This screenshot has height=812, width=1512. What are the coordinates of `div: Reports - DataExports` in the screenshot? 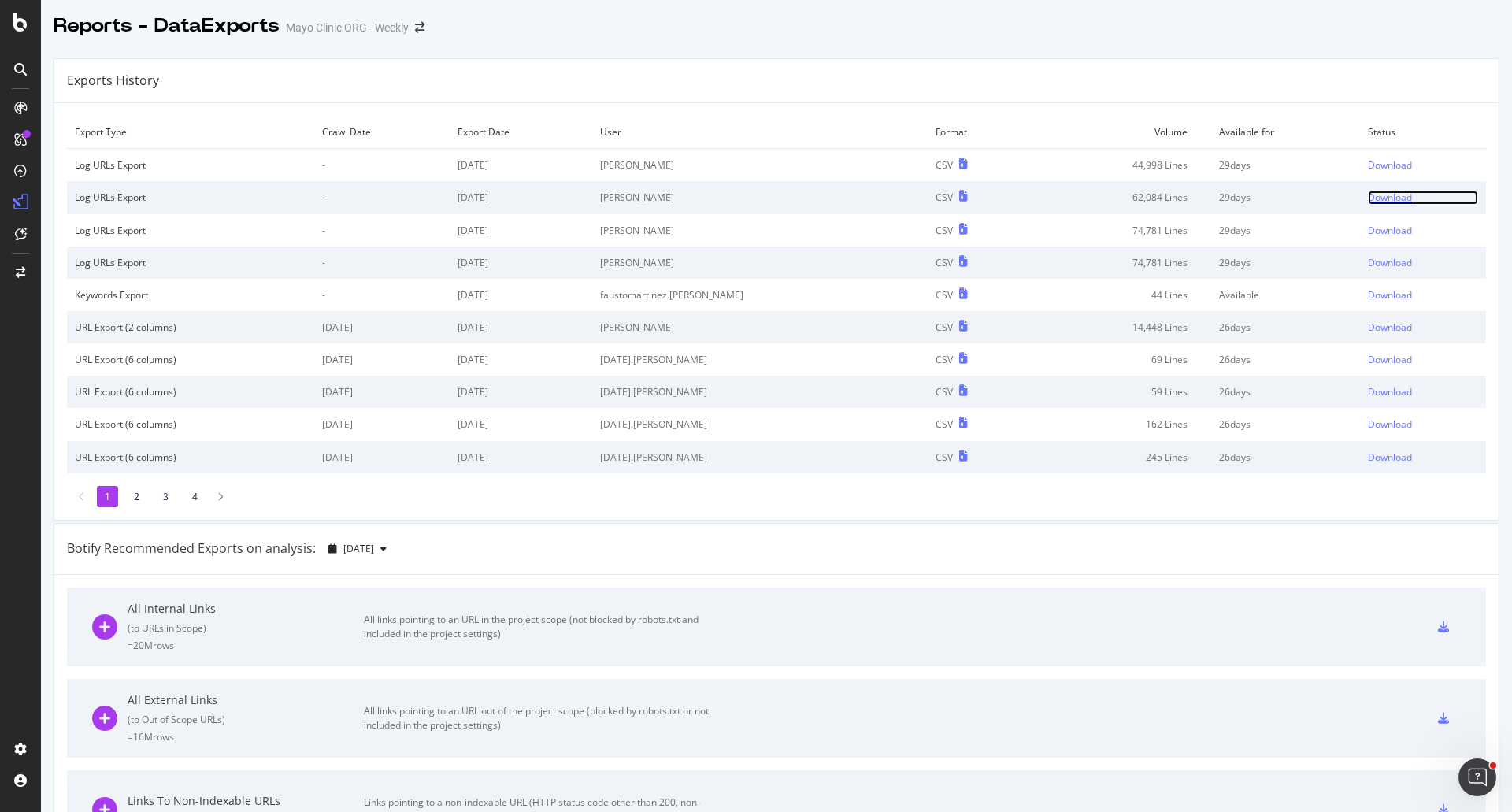 It's located at (166, 26).